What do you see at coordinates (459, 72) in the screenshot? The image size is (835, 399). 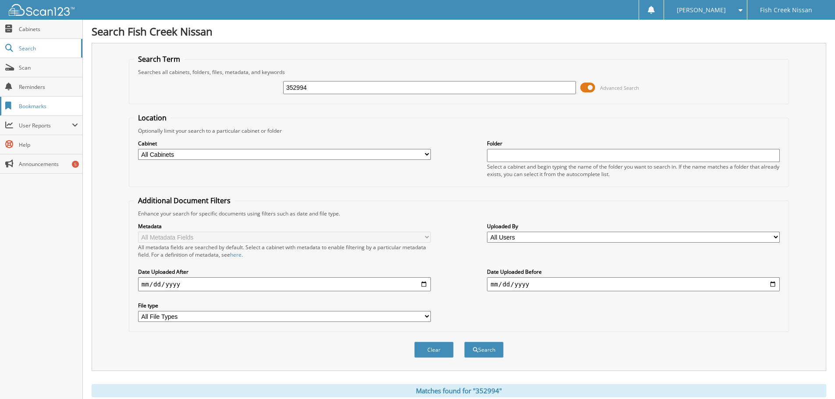 I see `div: Searches all cabinets, folders, files, metadata, and keywords` at bounding box center [459, 72].